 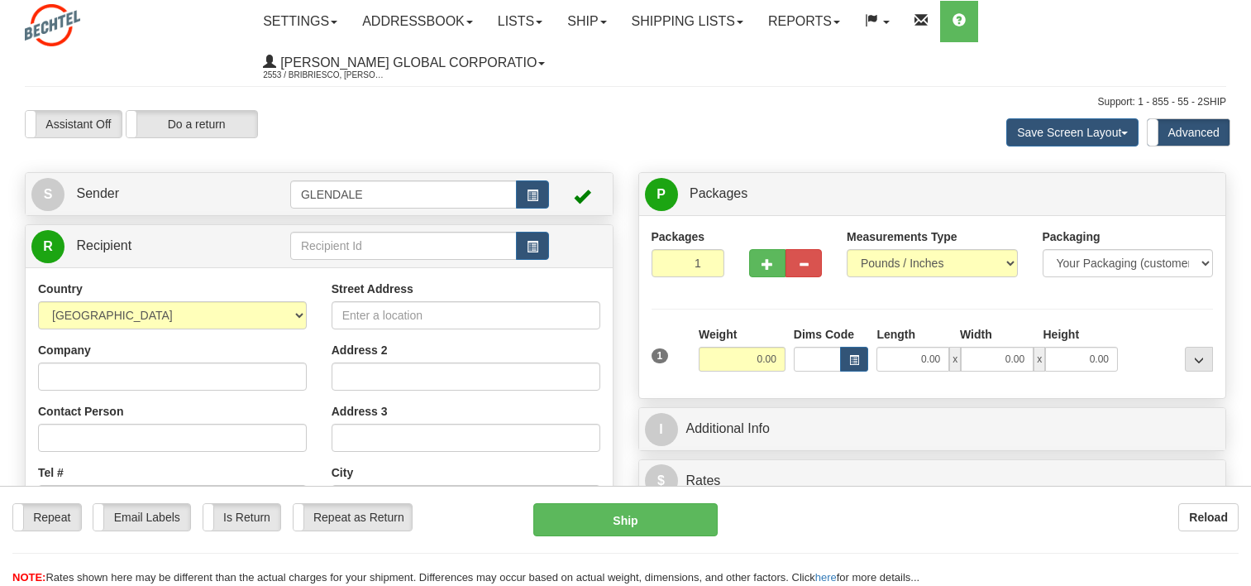 I want to click on span: I, so click(x=662, y=429).